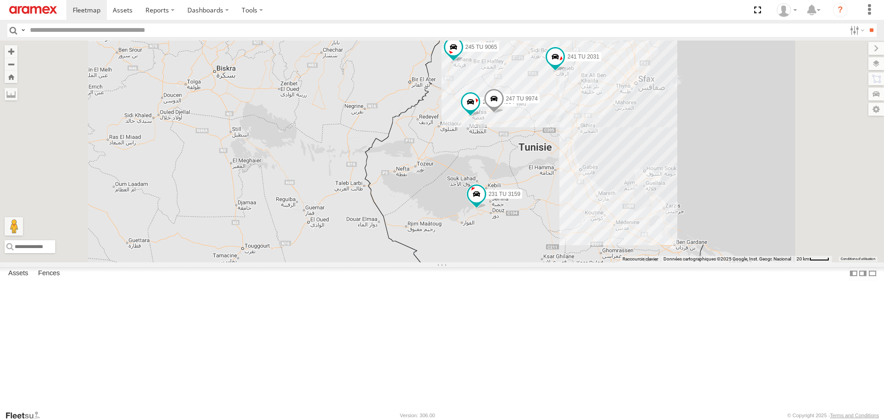  Describe the element at coordinates (18, 274) in the screenshot. I see `label: Assets` at that location.